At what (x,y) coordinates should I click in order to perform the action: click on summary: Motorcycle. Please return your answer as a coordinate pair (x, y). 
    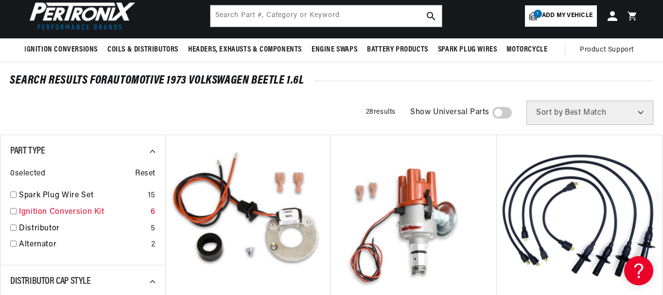
    Looking at the image, I should click on (527, 50).